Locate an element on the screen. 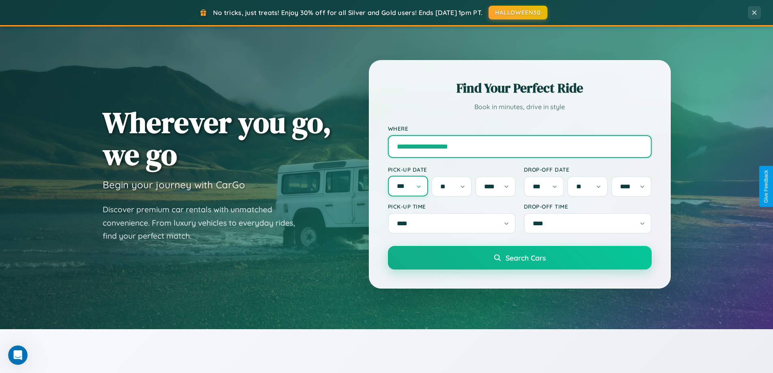 The image size is (773, 373). h1: Wherever you go, we go is located at coordinates (217, 138).